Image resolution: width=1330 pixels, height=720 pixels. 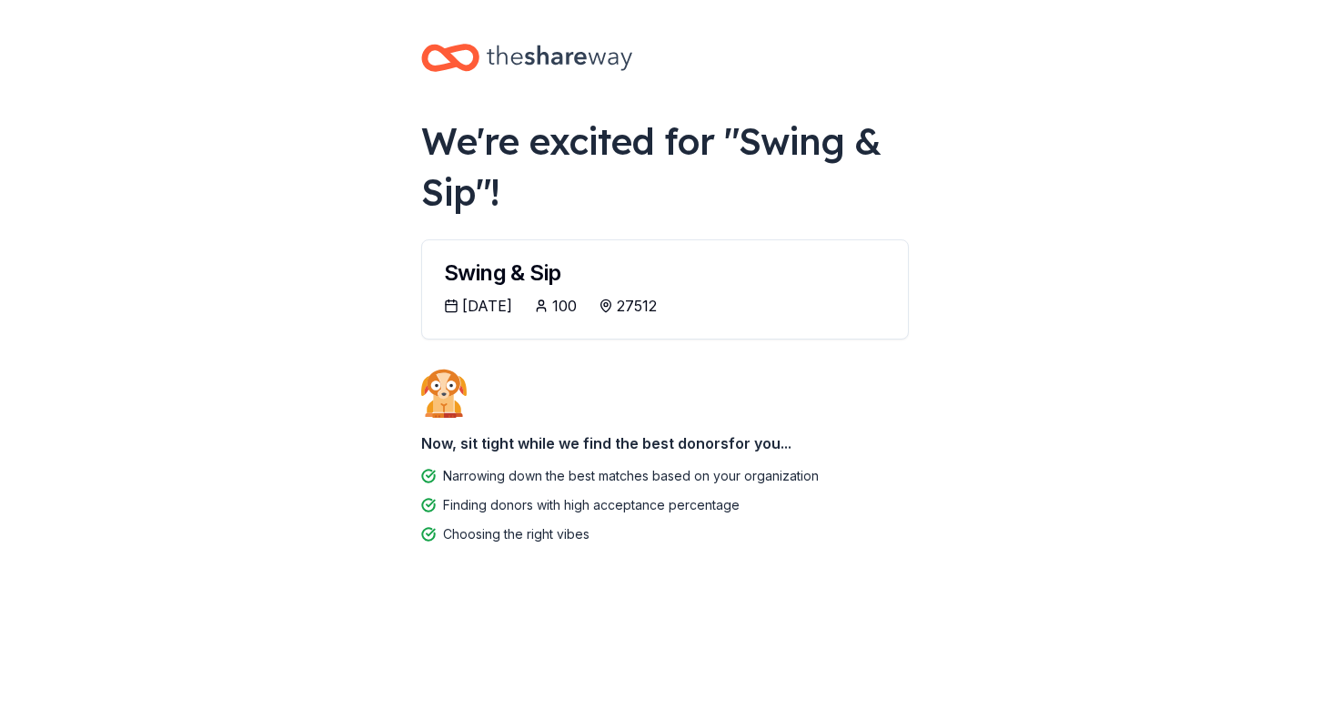 What do you see at coordinates (665, 443) in the screenshot?
I see `div: Now, sit tight while we find the best donors for you...` at bounding box center [665, 443].